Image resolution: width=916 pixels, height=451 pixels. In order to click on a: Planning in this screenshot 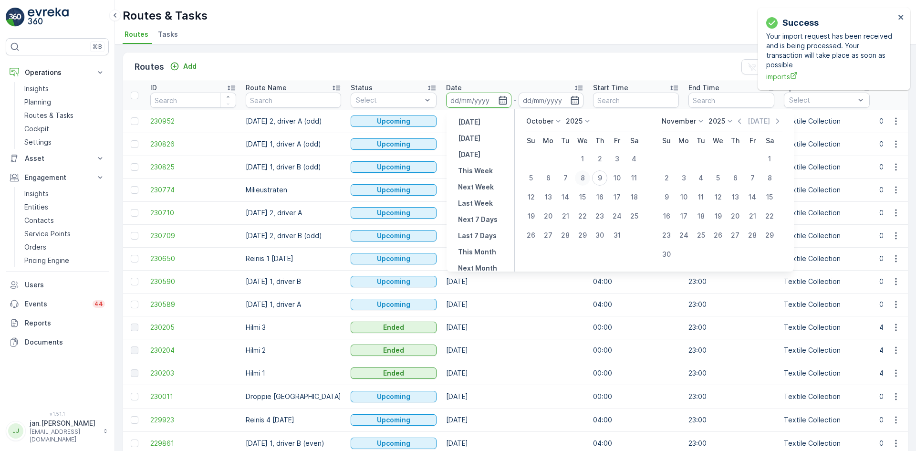, I will do `click(64, 102)`.